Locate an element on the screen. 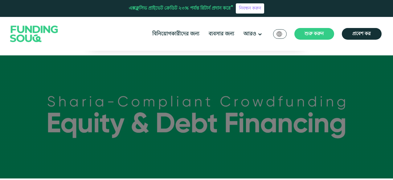 The image size is (393, 180). font: প্রবেশ কর is located at coordinates (361, 34).